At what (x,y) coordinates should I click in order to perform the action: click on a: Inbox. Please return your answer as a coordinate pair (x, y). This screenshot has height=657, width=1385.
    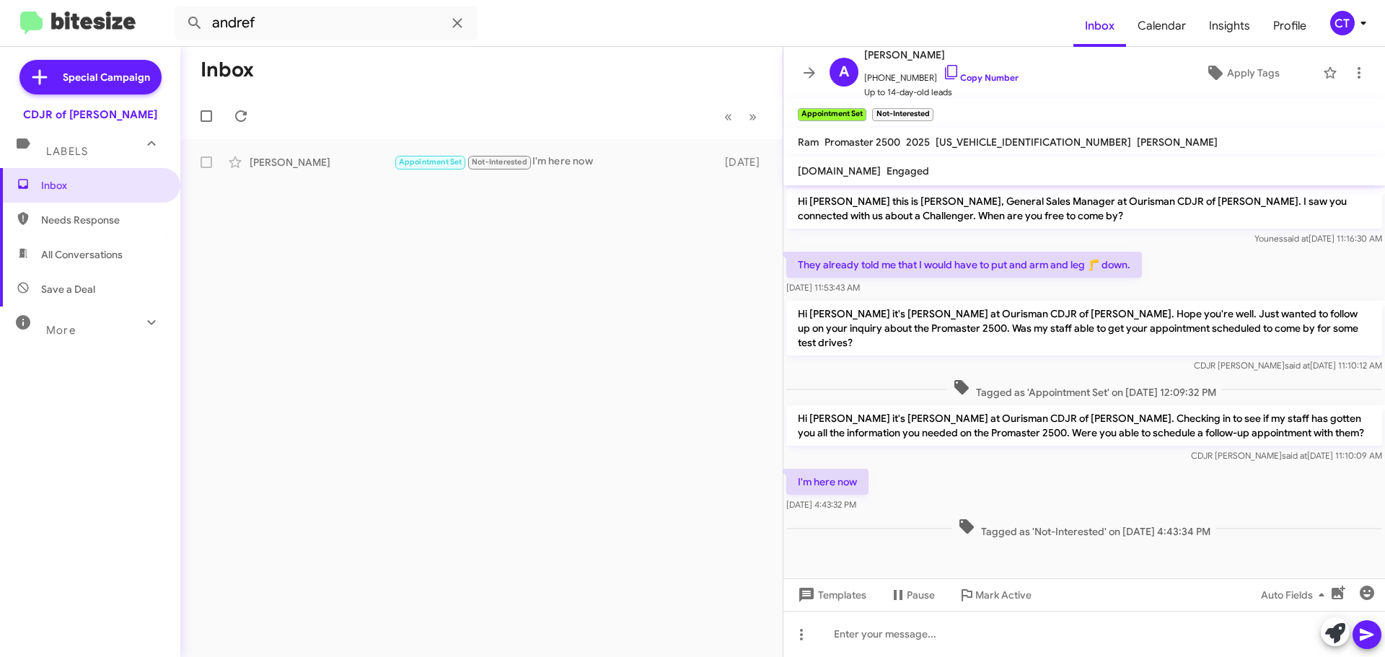
    Looking at the image, I should click on (1099, 26).